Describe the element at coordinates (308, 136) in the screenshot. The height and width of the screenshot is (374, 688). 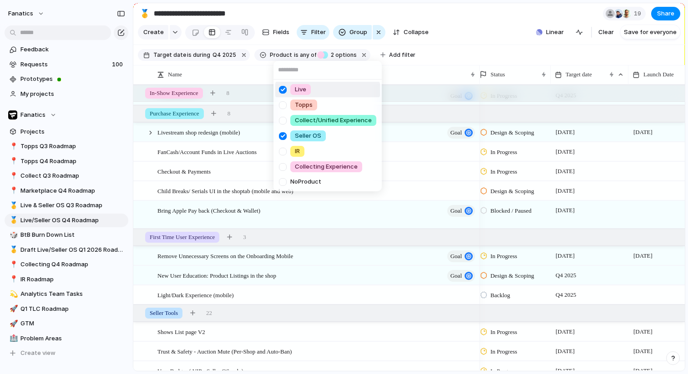
I see `span: Seller OS` at that location.